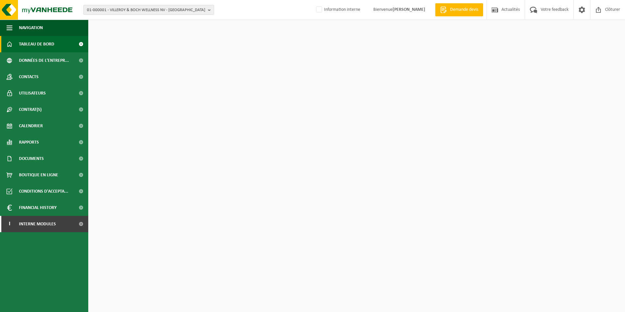 The width and height of the screenshot is (625, 312). What do you see at coordinates (29, 77) in the screenshot?
I see `span: Contacts` at bounding box center [29, 77].